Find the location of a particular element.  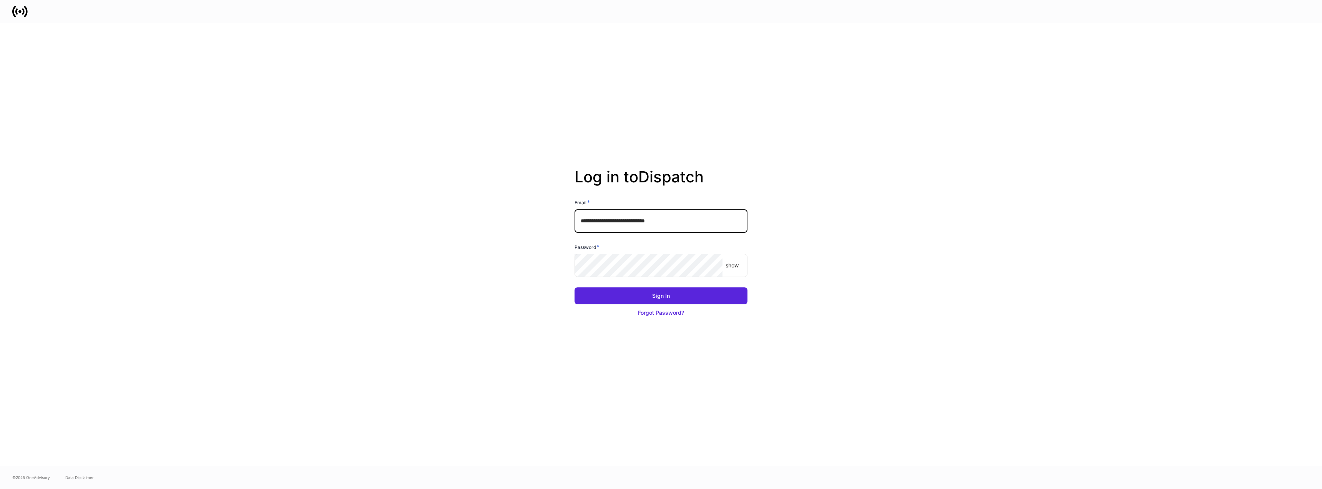

p: show is located at coordinates (732, 265).